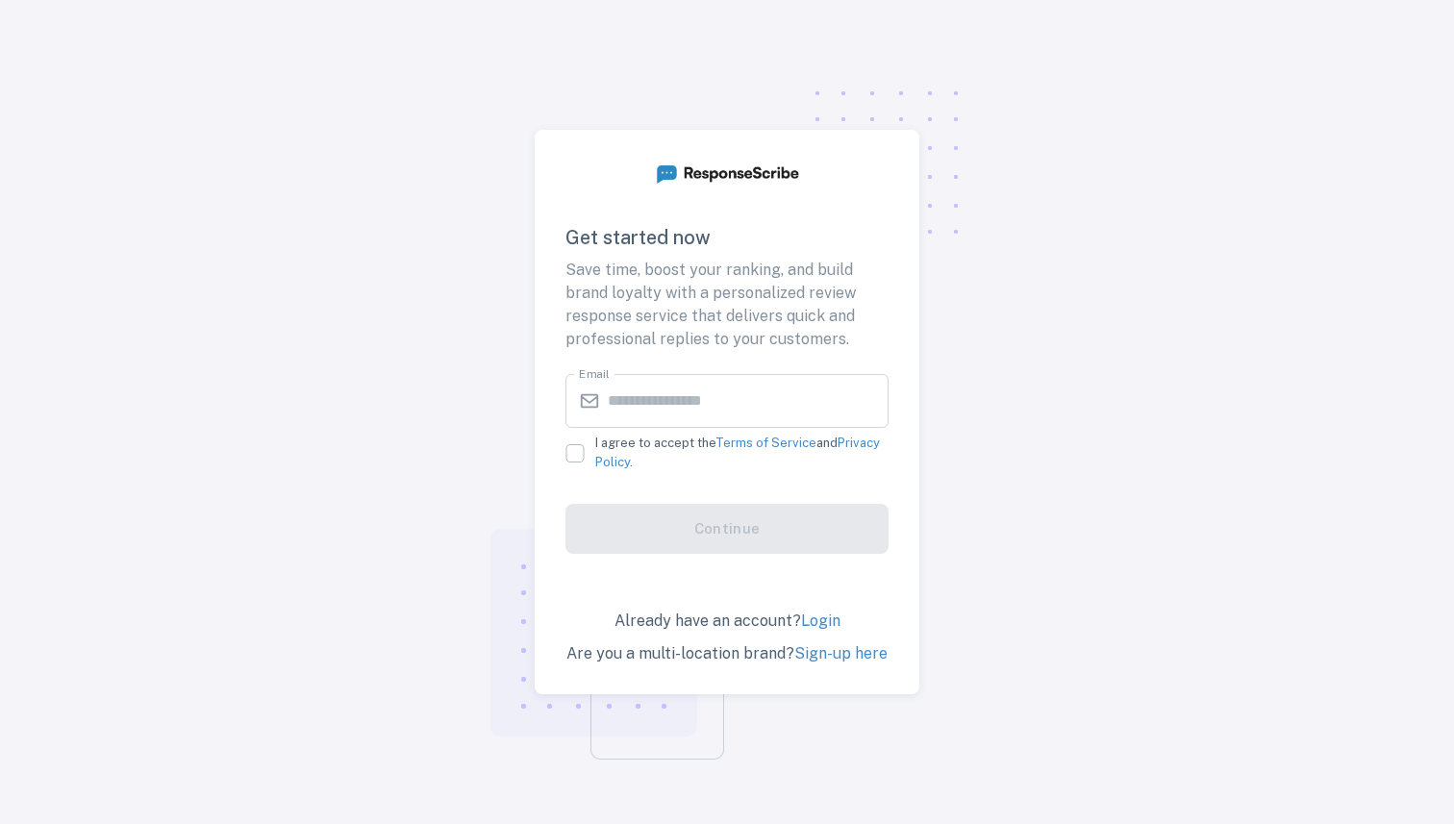 The width and height of the screenshot is (1454, 824). I want to click on a: Login, so click(820, 620).